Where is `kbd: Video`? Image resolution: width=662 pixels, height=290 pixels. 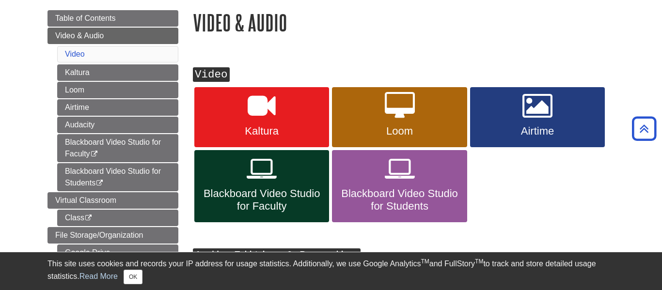 kbd: Video is located at coordinates (211, 75).